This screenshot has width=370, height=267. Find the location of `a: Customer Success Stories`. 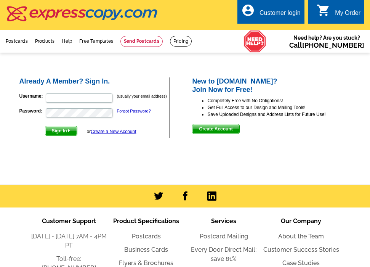

a: Customer Success Stories is located at coordinates (301, 249).